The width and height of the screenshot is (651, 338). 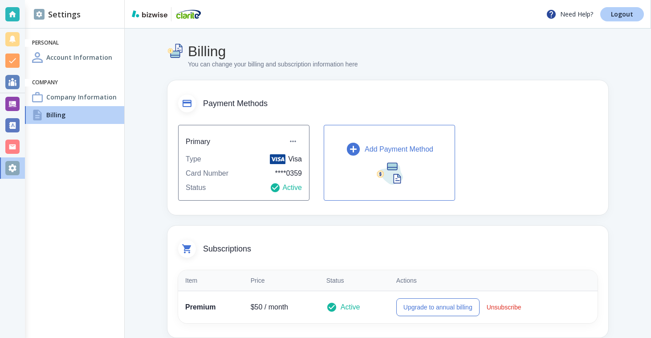 I want to click on img: Billing, so click(x=176, y=51).